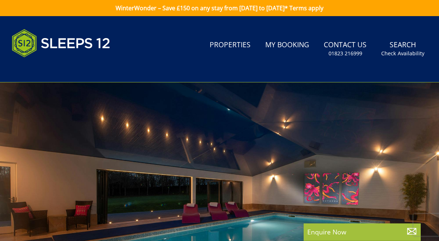 The width and height of the screenshot is (439, 241). Describe the element at coordinates (362, 232) in the screenshot. I see `p: Enquire Now` at that location.